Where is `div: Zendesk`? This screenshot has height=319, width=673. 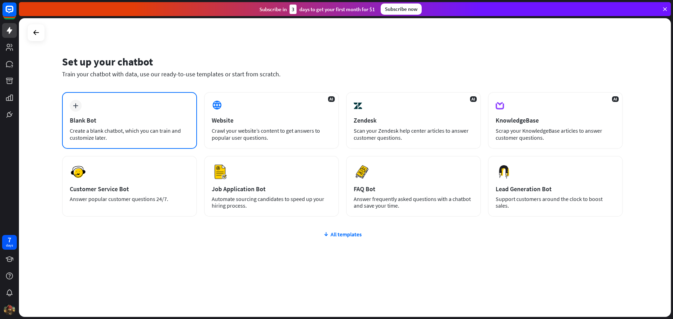
div: Zendesk is located at coordinates (413, 120).